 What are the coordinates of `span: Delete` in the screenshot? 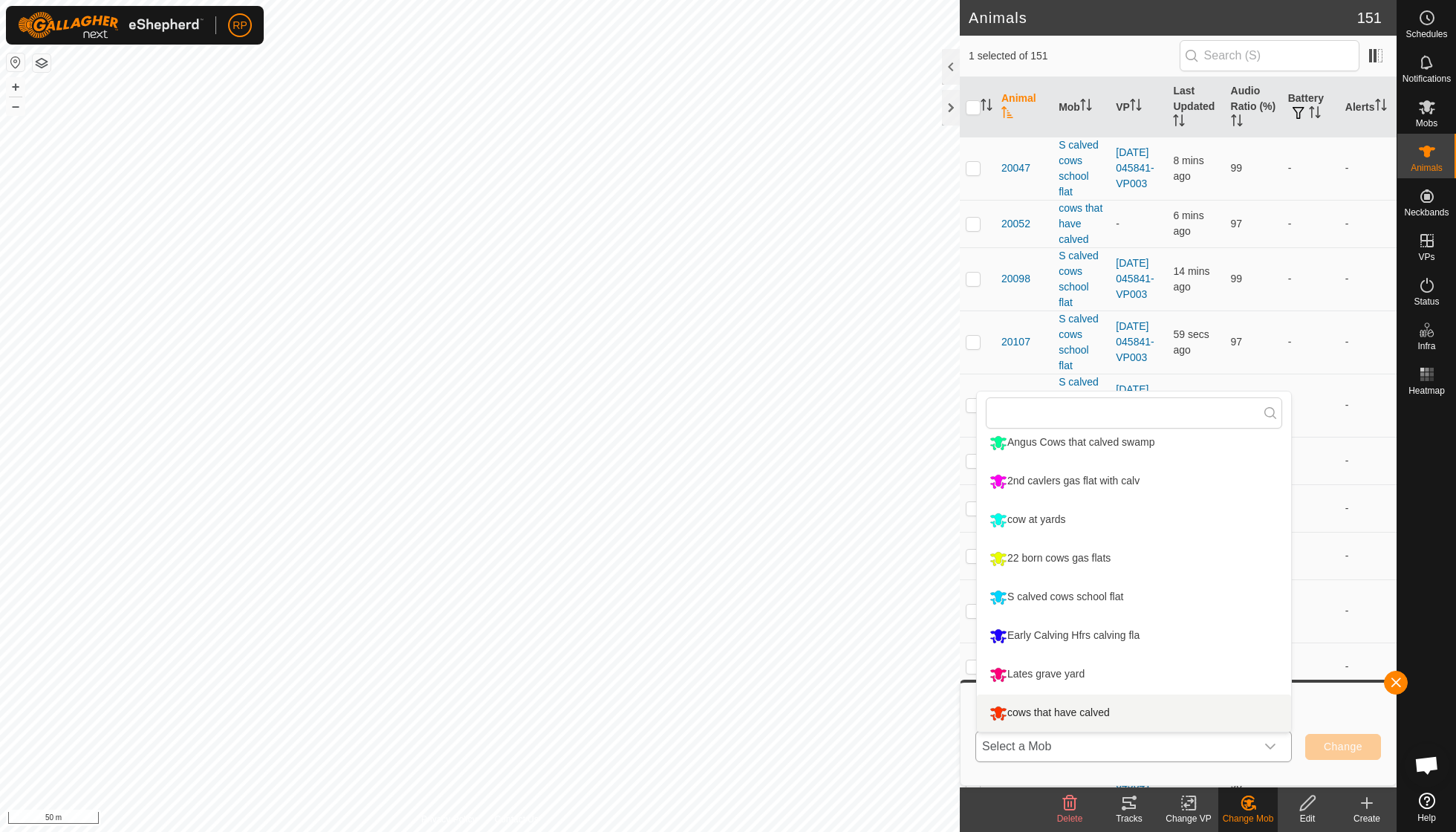 It's located at (1070, 819).